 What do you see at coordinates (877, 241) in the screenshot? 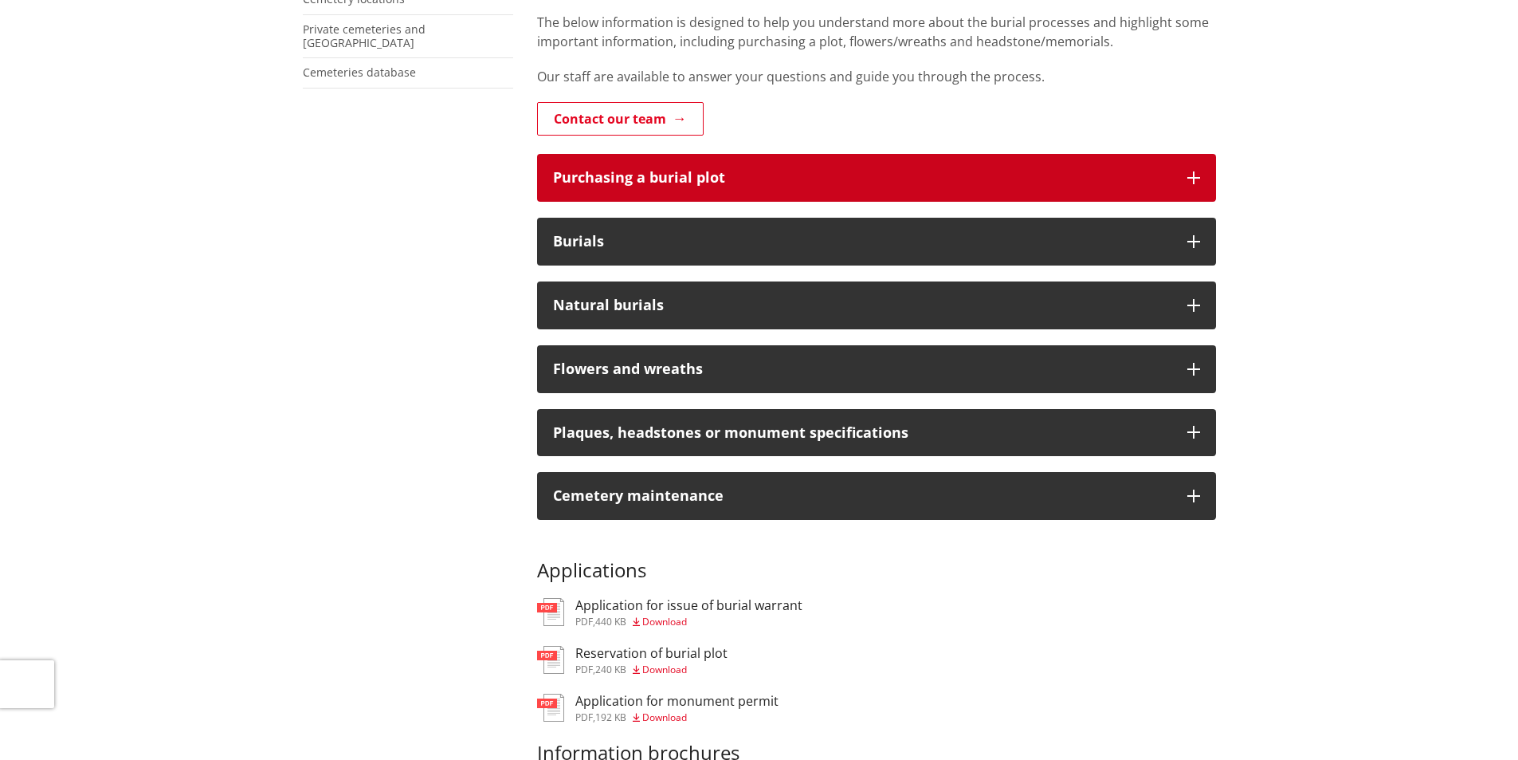
I see `button: Burials` at bounding box center [877, 241].